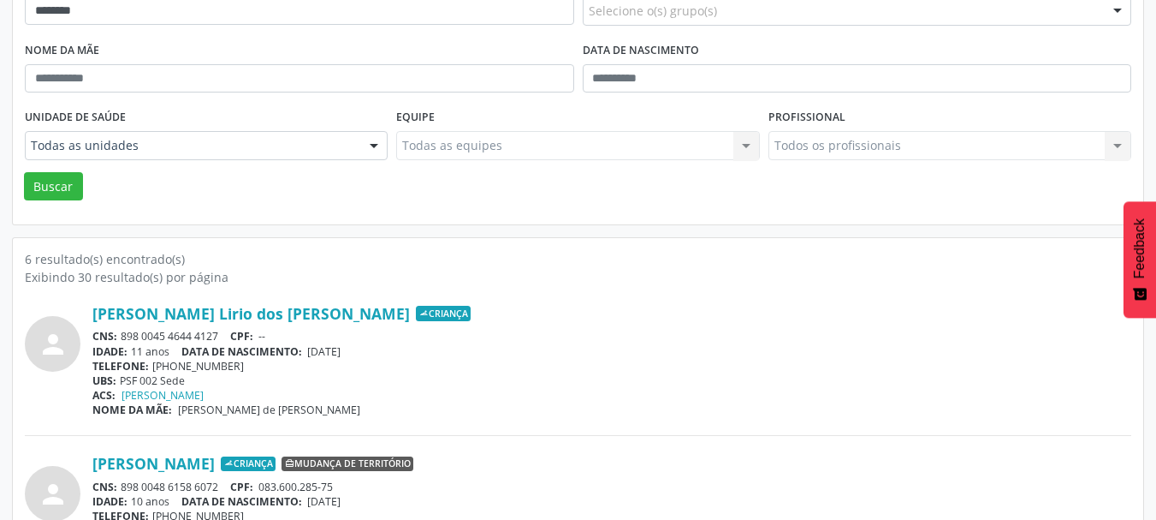 The width and height of the screenshot is (1156, 520). Describe the element at coordinates (132, 409) in the screenshot. I see `span: NOME DA MÃE:` at that location.